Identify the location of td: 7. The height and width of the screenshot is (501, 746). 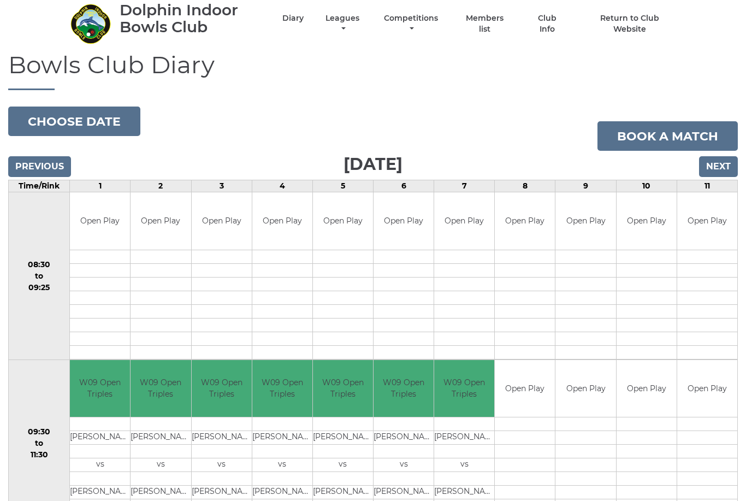
(464, 186).